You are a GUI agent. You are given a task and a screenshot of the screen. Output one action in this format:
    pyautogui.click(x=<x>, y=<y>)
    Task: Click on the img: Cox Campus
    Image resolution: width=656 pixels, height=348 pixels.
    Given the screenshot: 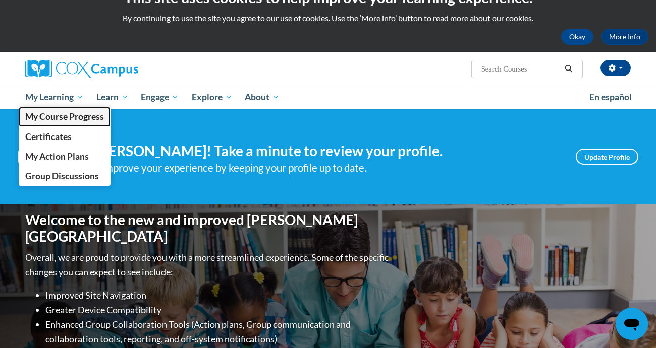 What is the action you would take?
    pyautogui.click(x=82, y=69)
    